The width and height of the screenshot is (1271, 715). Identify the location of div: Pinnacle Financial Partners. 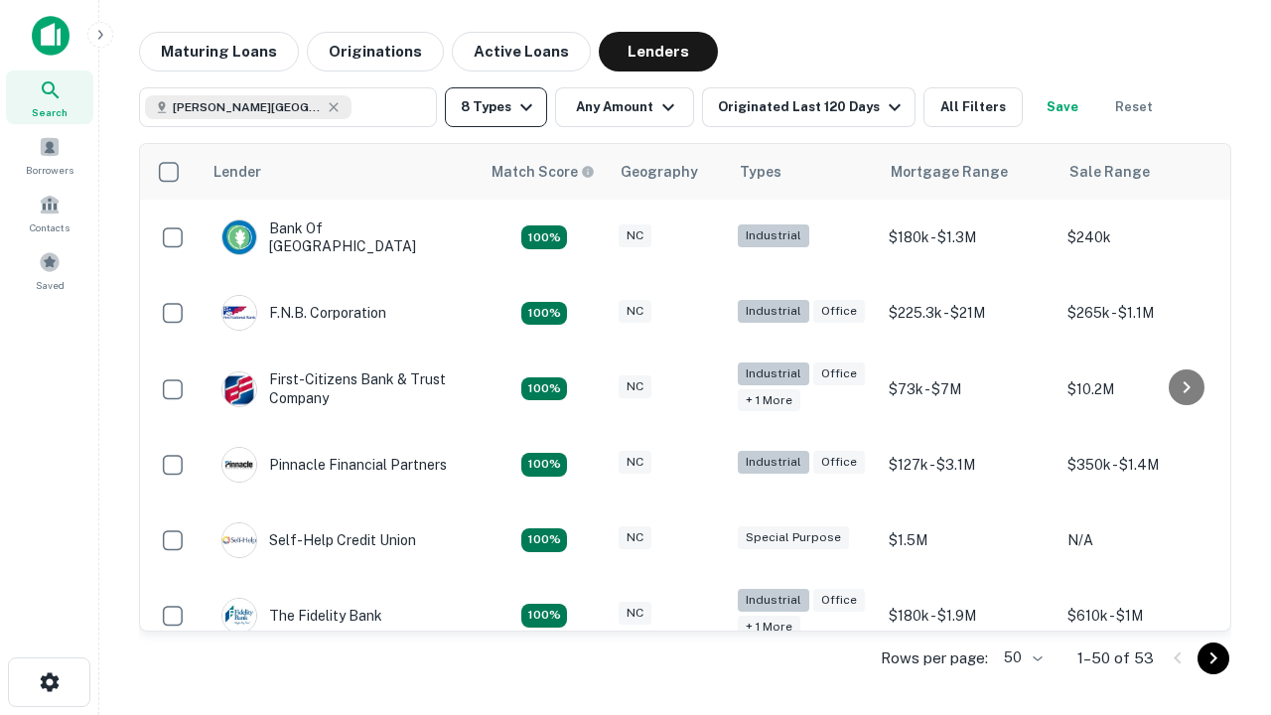
(334, 465).